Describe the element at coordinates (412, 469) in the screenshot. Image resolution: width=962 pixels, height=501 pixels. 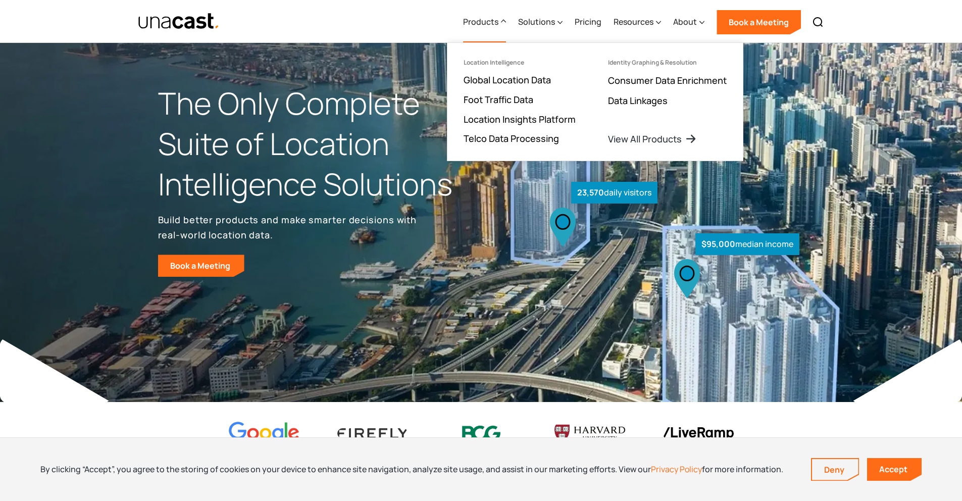
I see `div: By clicking “Accept”, you agree to the storing of cookies on your device to enhance site navigati...` at that location.